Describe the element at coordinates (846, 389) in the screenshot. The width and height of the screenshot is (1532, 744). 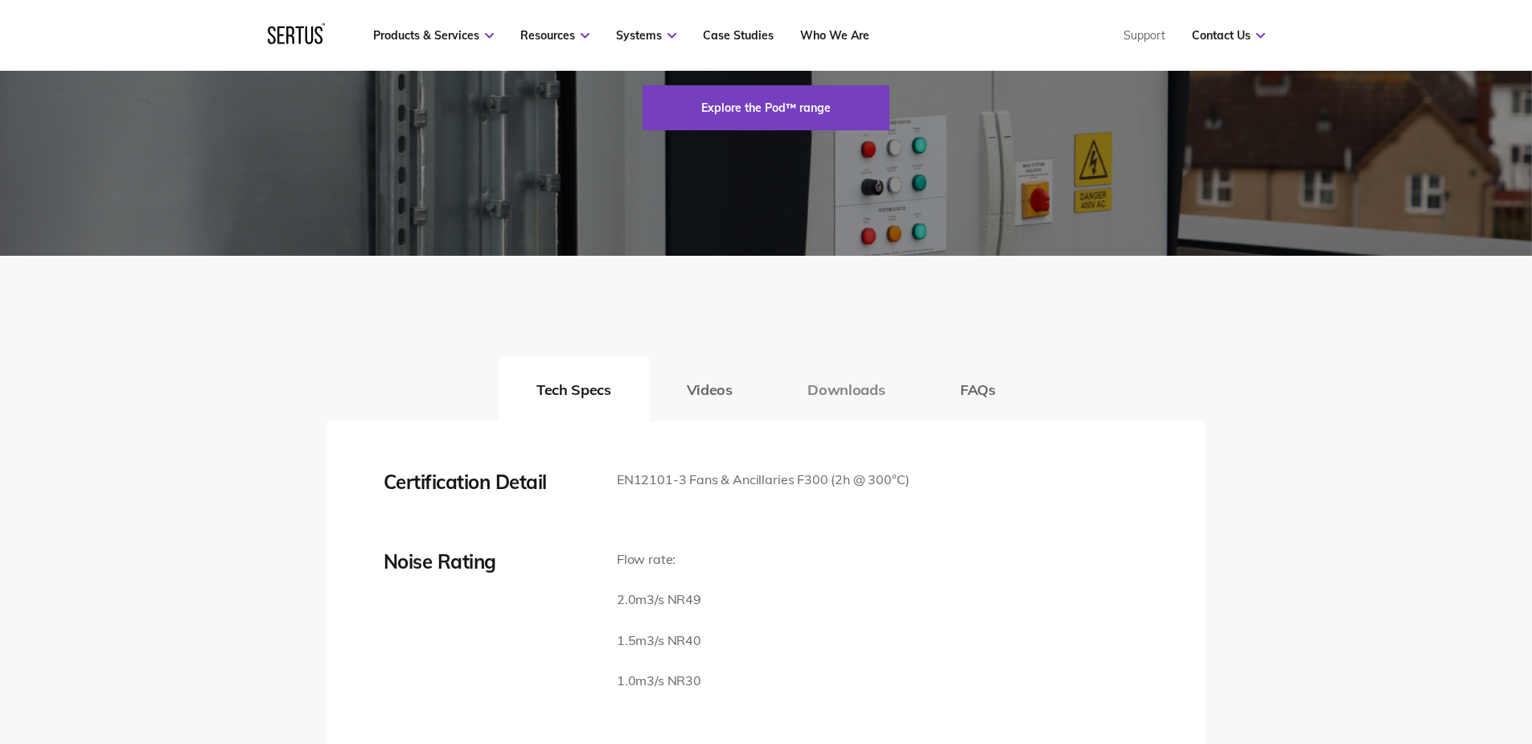
I see `button: Downloads` at that location.